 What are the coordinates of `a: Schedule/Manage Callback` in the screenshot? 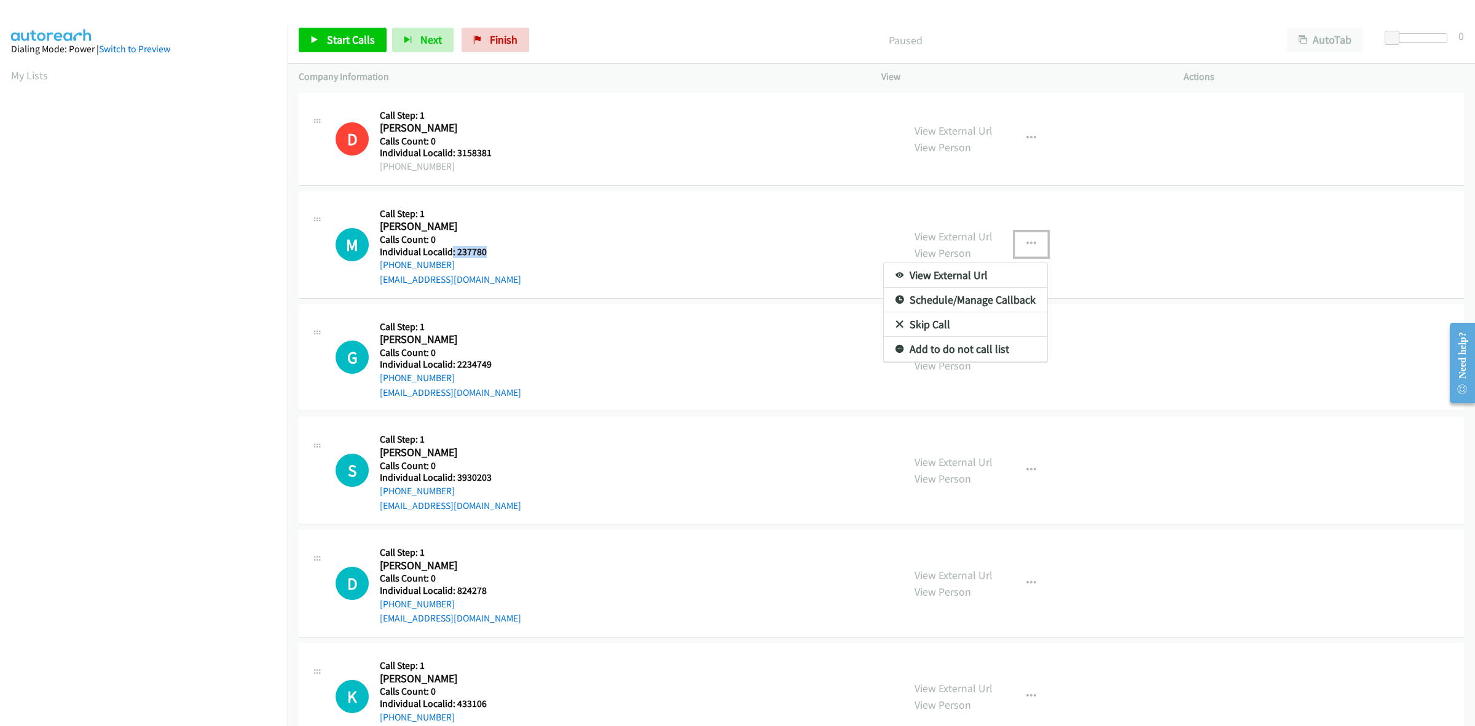 It's located at (966, 300).